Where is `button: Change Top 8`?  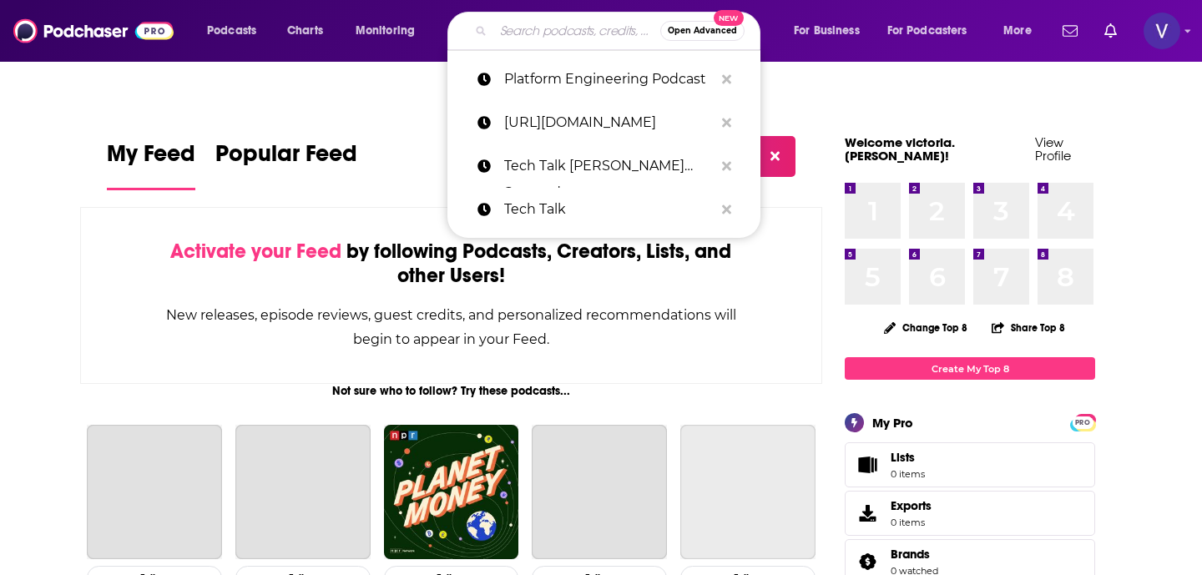 button: Change Top 8 is located at coordinates (926, 327).